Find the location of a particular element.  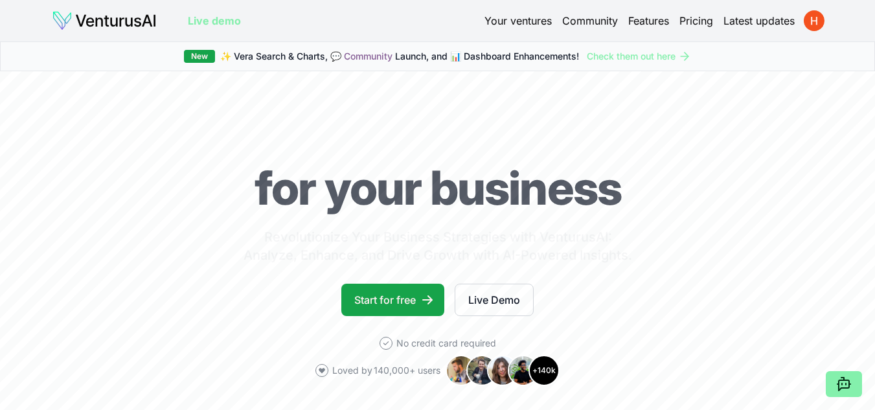

img: logo is located at coordinates (104, 21).